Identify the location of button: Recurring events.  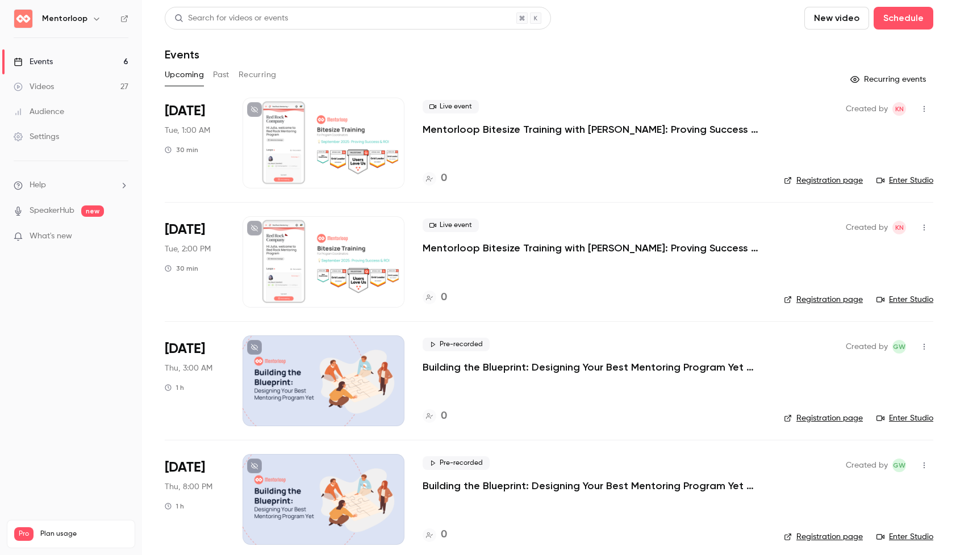
(889, 80).